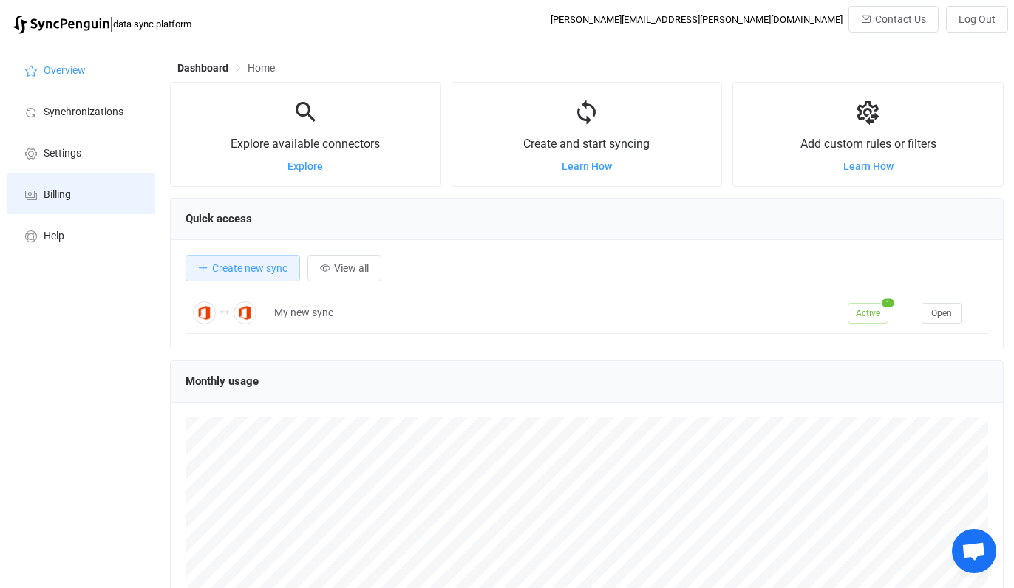  I want to click on span: 1, so click(887, 302).